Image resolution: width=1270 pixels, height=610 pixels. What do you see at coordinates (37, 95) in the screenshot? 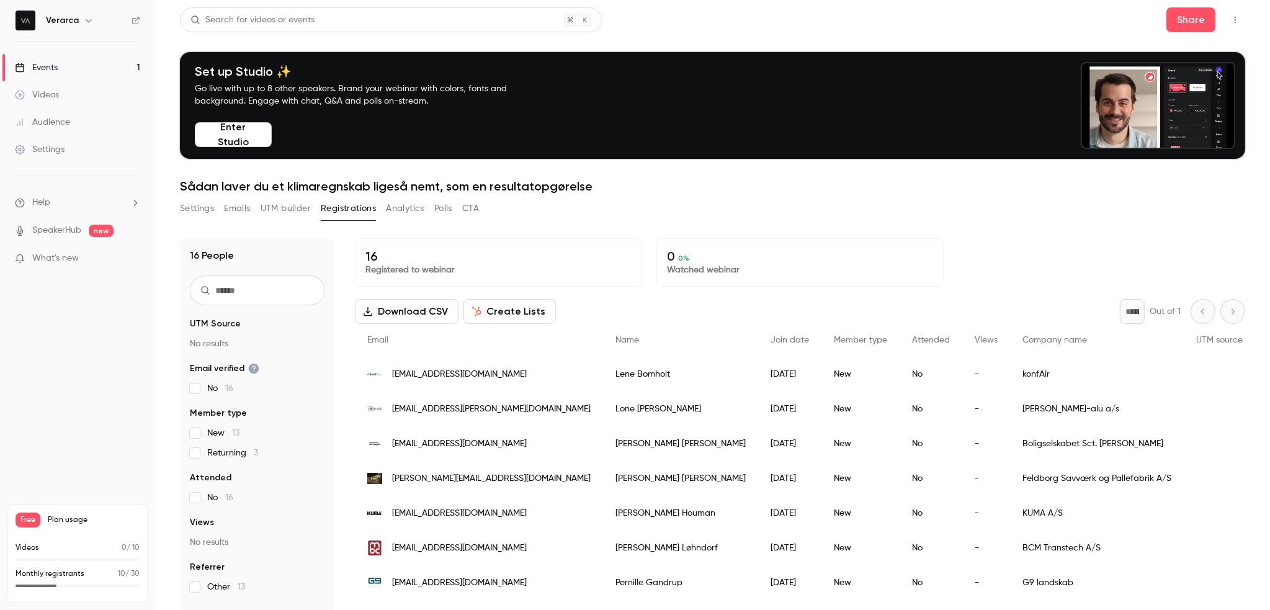
I see `div: Videos` at bounding box center [37, 95].